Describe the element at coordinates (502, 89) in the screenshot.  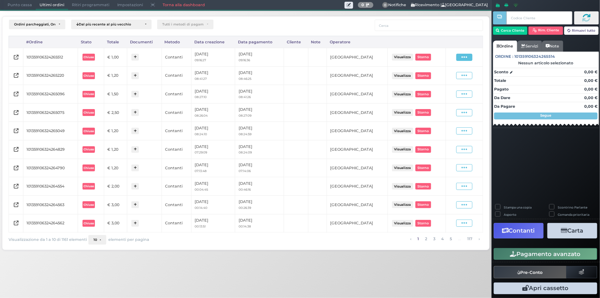
I see `strong: Pagato` at that location.